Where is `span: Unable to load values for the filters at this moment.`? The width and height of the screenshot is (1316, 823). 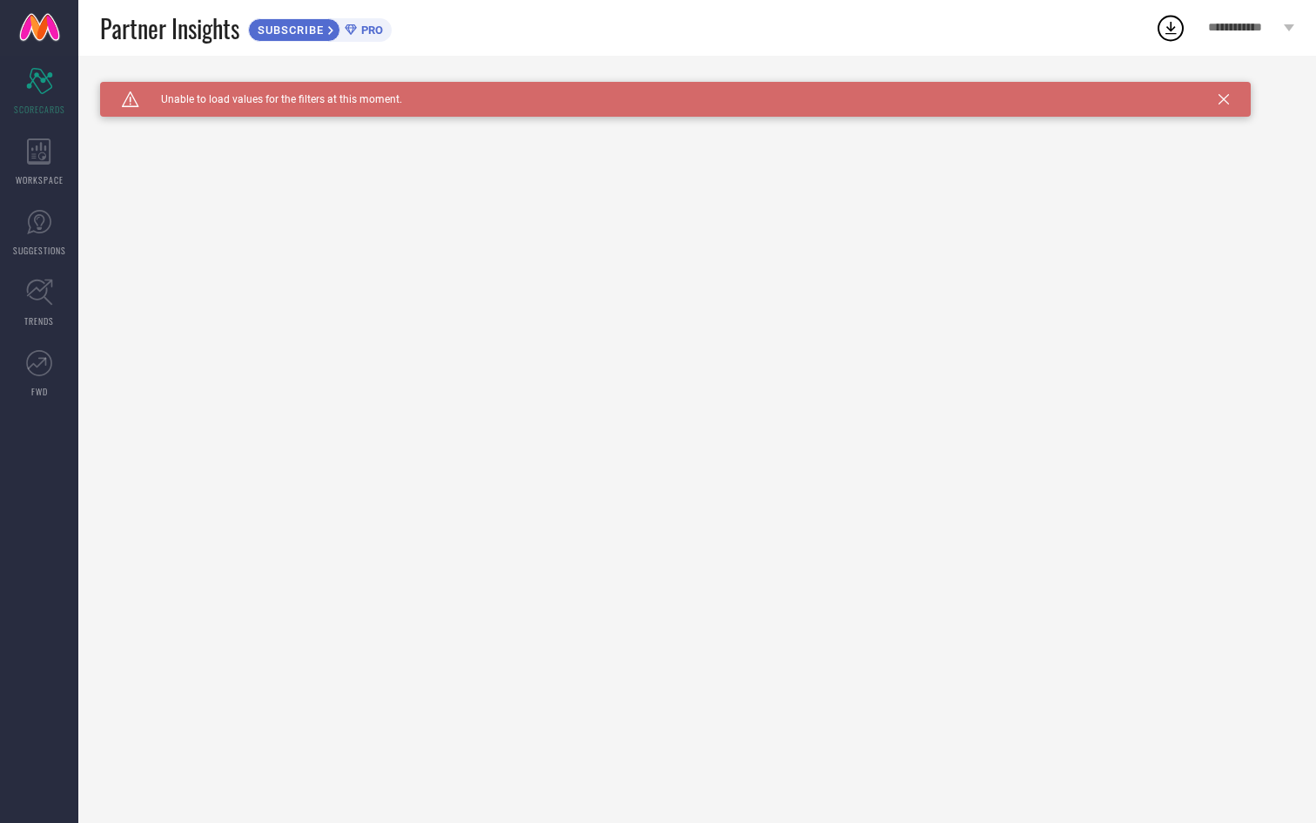
span: Unable to load values for the filters at this moment. is located at coordinates (271, 99).